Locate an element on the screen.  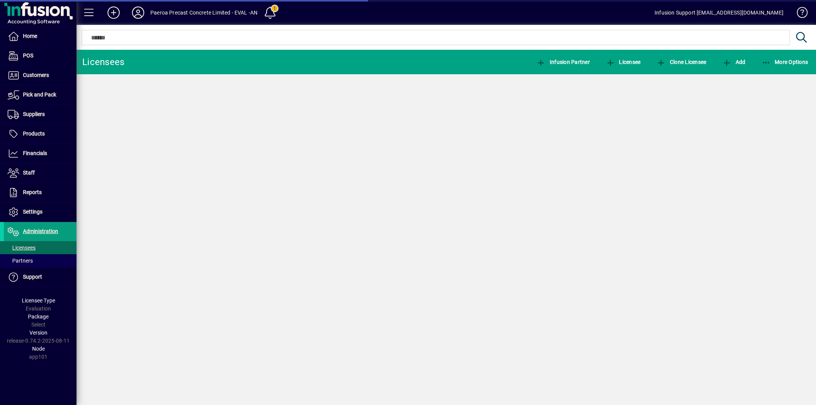
button: Infusion Partner is located at coordinates (563, 62).